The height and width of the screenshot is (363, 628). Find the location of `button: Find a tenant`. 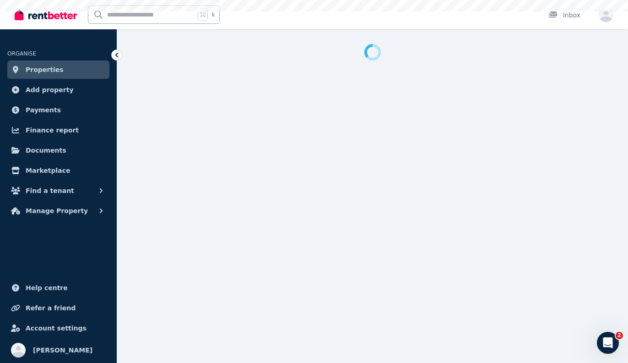

button: Find a tenant is located at coordinates (58, 190).